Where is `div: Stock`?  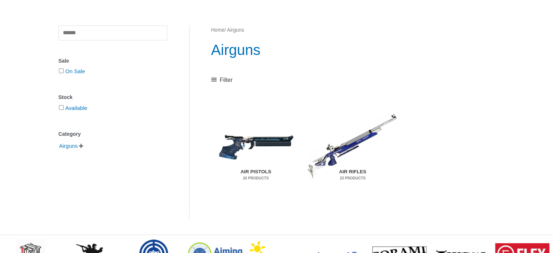
div: Stock is located at coordinates (113, 97).